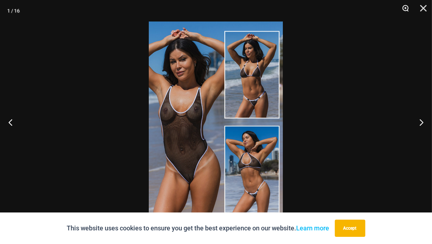  I want to click on p: This website uses cookies to ensure you get the best experience on our website., so click(198, 228).